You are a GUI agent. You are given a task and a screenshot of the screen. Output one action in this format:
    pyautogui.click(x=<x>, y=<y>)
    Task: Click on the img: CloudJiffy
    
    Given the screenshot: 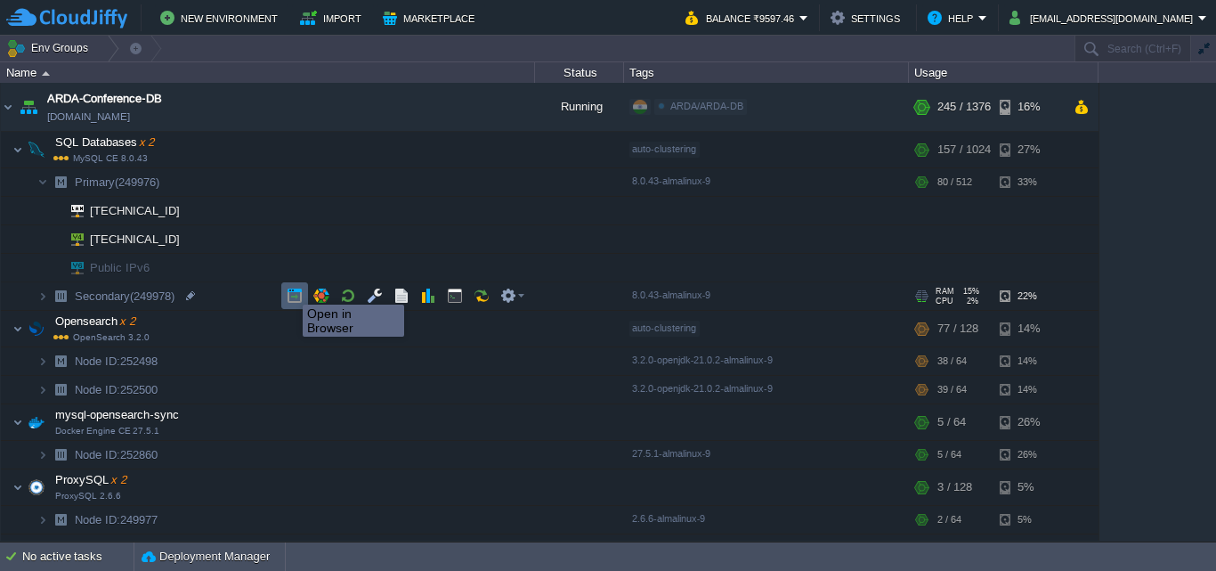 What is the action you would take?
    pyautogui.click(x=67, y=18)
    